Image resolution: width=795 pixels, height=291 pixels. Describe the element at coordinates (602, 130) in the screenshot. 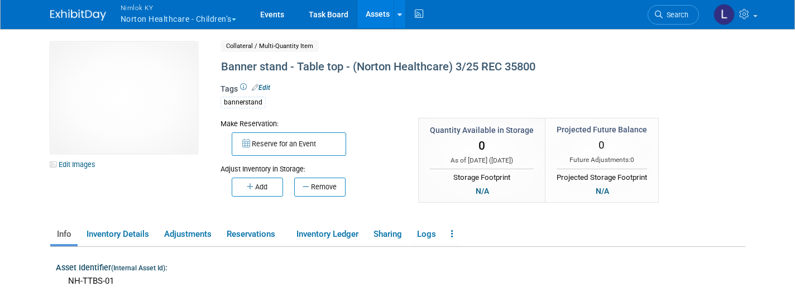

I see `div: Projected Future Balance` at that location.